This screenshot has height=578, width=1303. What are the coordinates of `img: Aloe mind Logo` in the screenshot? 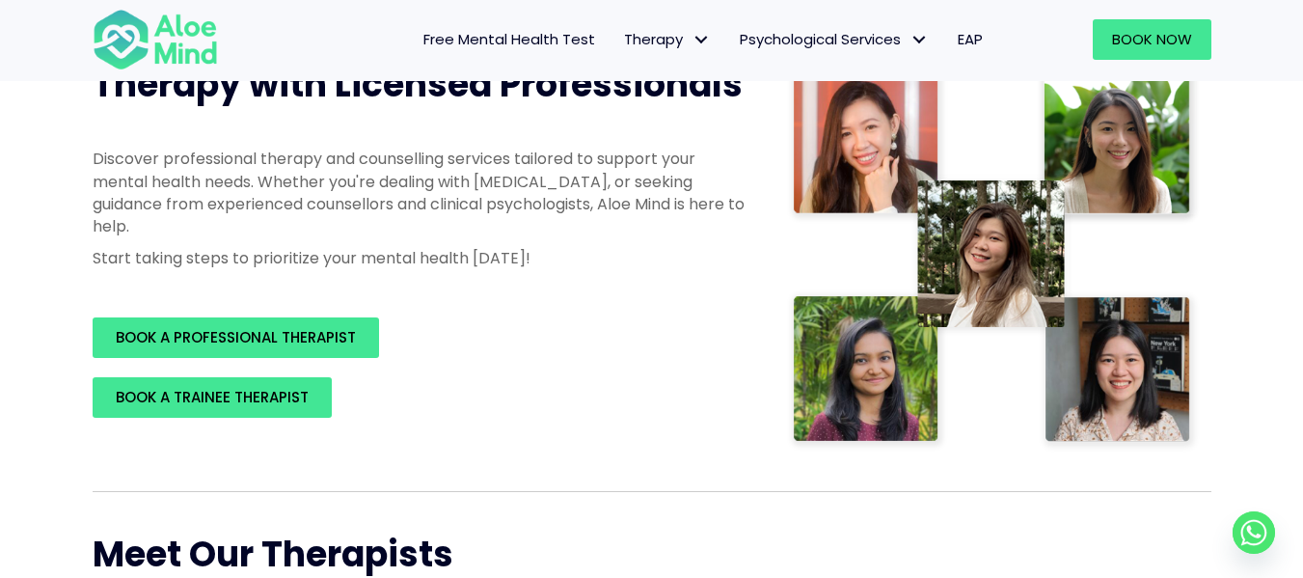 It's located at (155, 40).